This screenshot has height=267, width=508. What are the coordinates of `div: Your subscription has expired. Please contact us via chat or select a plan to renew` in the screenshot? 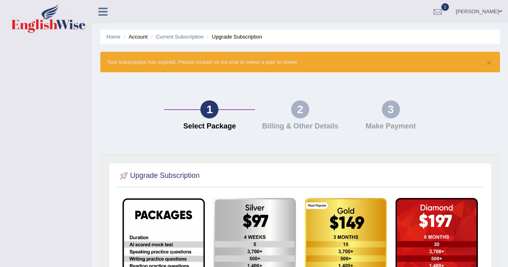 It's located at (300, 62).